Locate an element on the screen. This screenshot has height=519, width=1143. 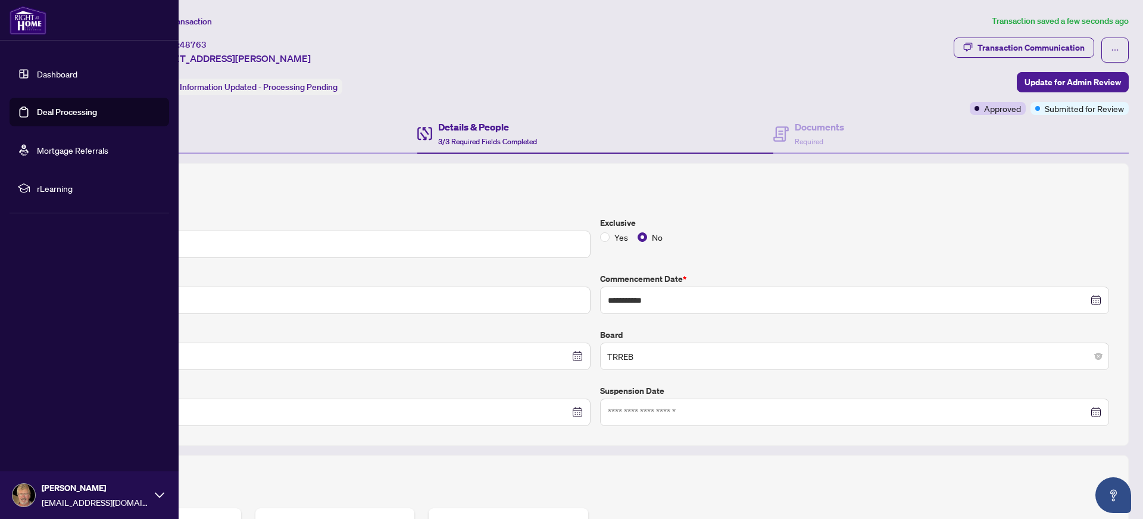
label: Exclusive is located at coordinates (855, 223).